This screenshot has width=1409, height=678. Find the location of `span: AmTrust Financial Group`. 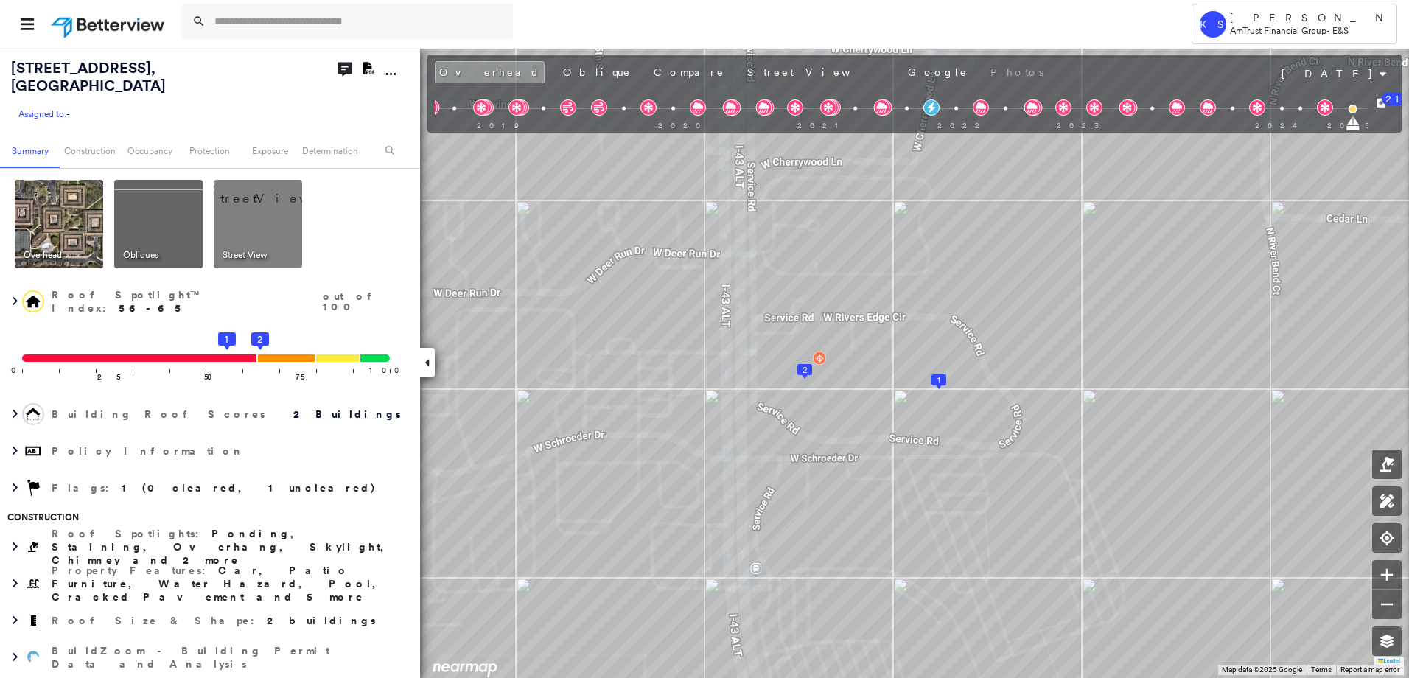

span: AmTrust Financial Group is located at coordinates (1278, 30).